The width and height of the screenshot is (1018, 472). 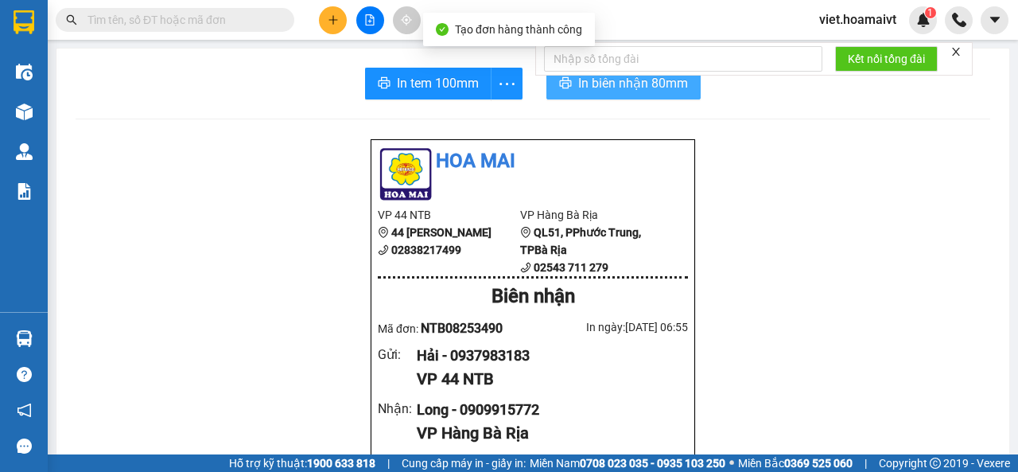 What do you see at coordinates (507, 84) in the screenshot?
I see `button: more` at bounding box center [507, 84].